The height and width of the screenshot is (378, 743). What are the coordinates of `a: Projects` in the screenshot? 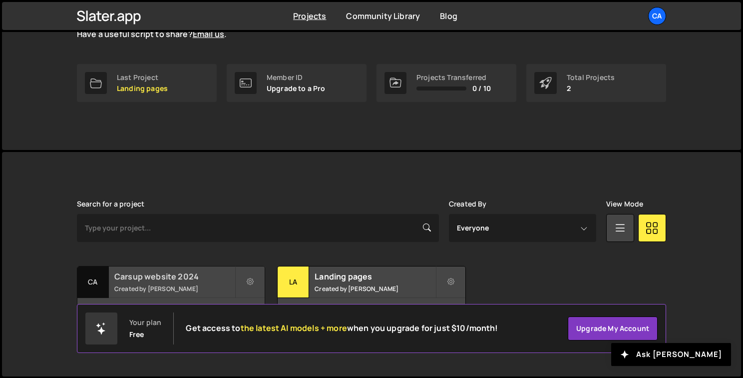 It's located at (310, 16).